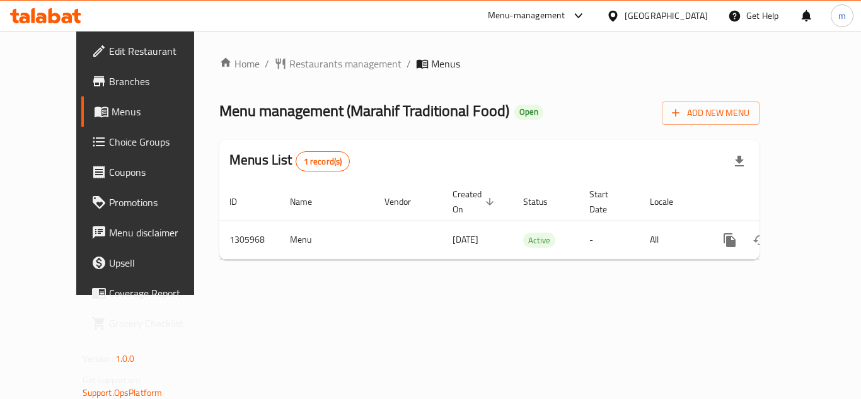  I want to click on a: Grocery Checklist, so click(151, 323).